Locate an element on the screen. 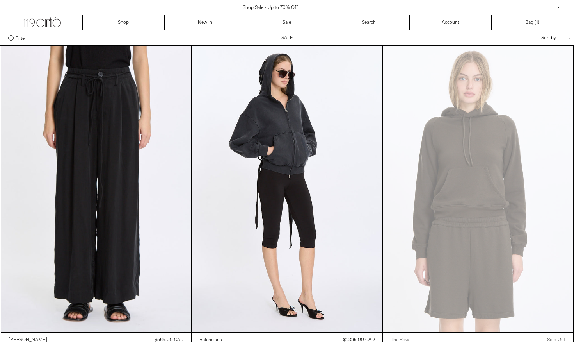 This screenshot has height=342, width=574. a: Shop Sale - Up to 70% Off is located at coordinates (270, 8).